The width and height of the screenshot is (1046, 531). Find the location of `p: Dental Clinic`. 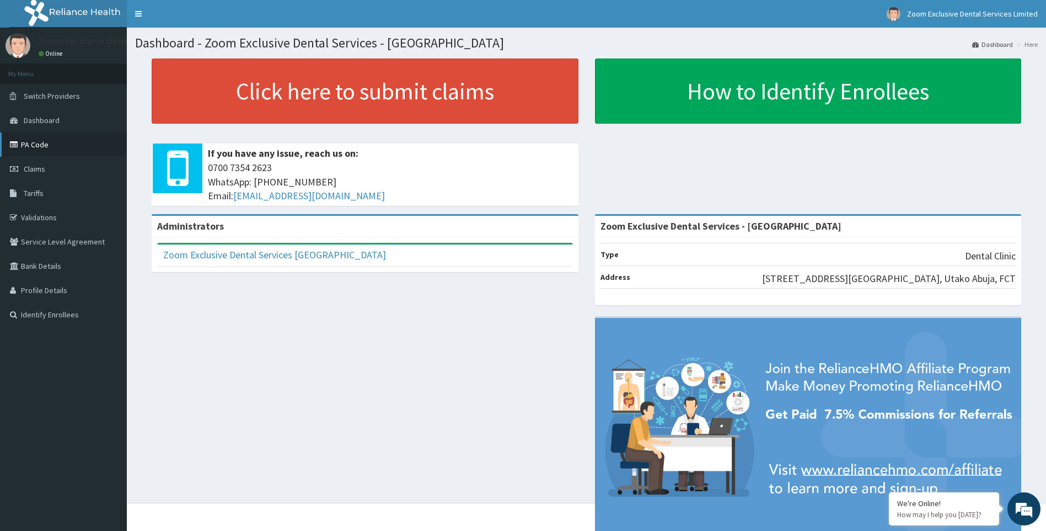

p: Dental Clinic is located at coordinates (991, 256).